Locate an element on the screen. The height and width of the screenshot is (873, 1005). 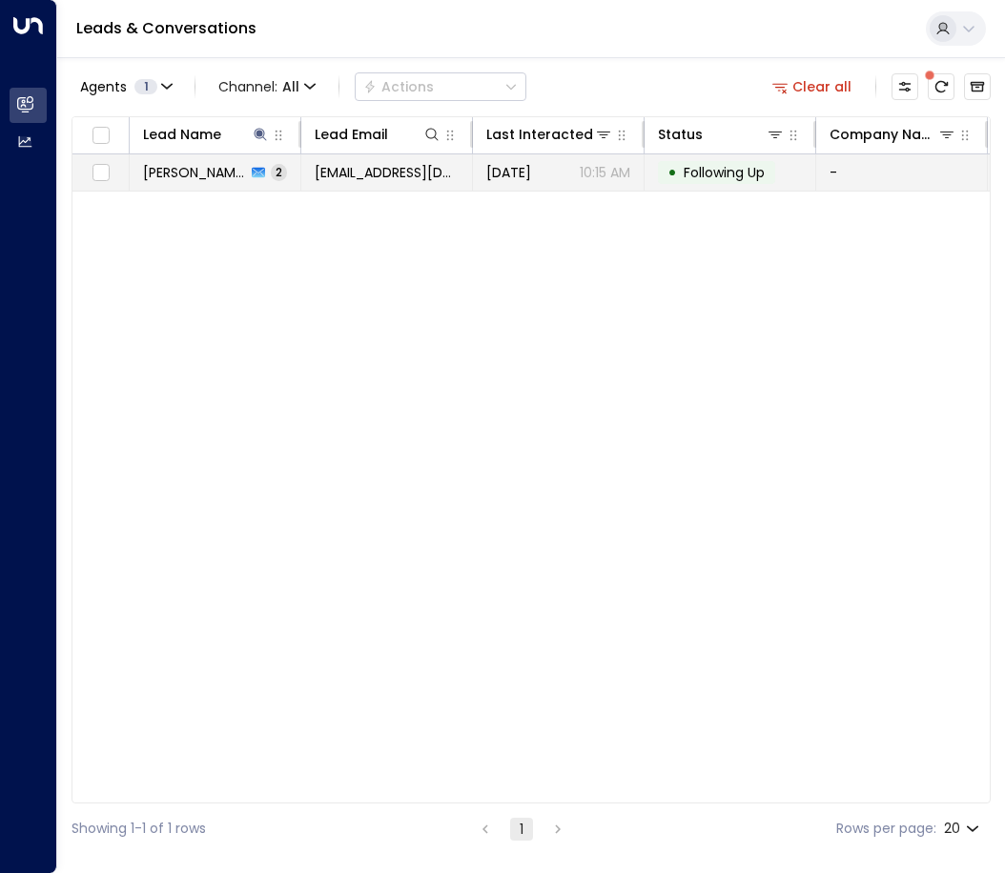
button: Customize is located at coordinates (905, 87).